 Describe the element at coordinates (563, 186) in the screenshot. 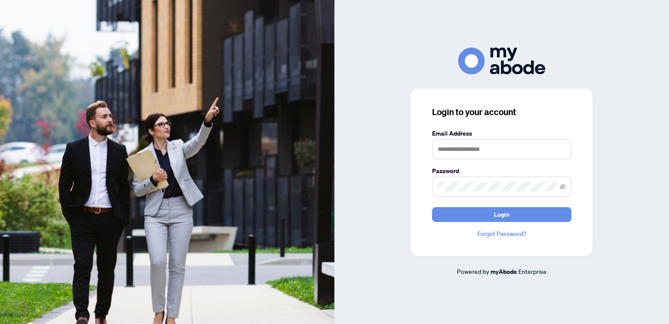

I see `span: eye-invisible` at that location.